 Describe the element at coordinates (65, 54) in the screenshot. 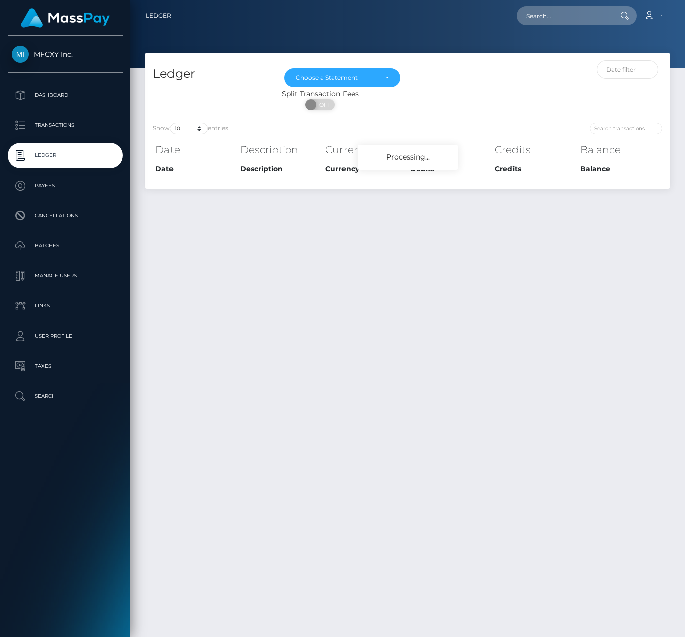

I see `span: MFCXY Inc.` at that location.